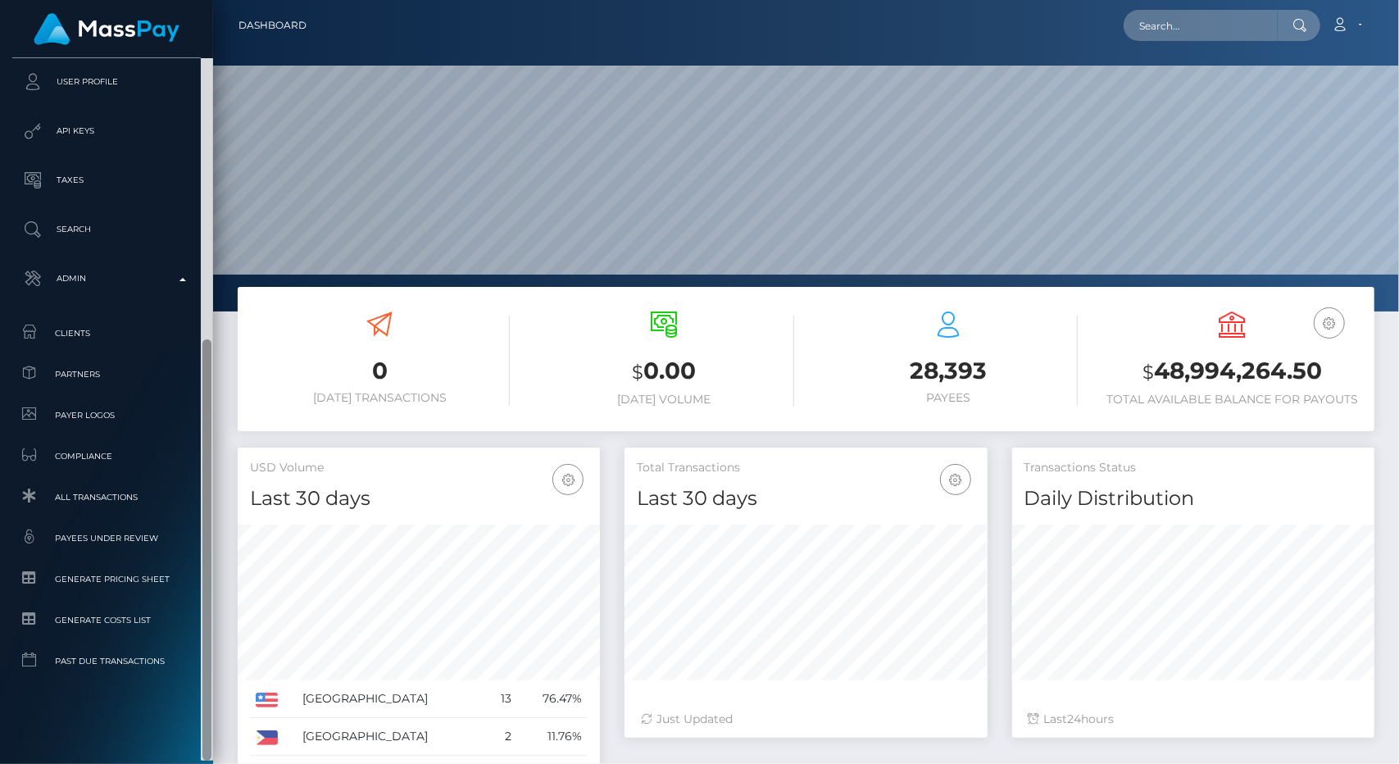 This screenshot has width=1399, height=764. What do you see at coordinates (948, 370) in the screenshot?
I see `h3: 28,393` at bounding box center [948, 370].